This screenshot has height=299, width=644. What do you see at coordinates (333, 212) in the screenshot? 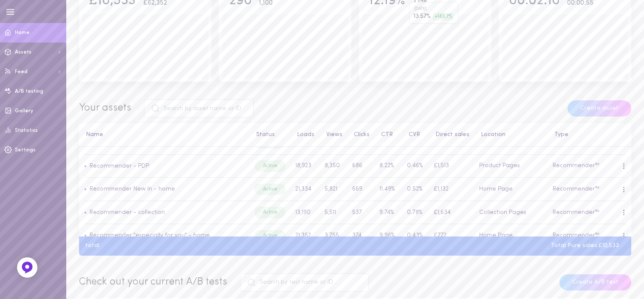
I see `td: 5,511` at bounding box center [333, 212].